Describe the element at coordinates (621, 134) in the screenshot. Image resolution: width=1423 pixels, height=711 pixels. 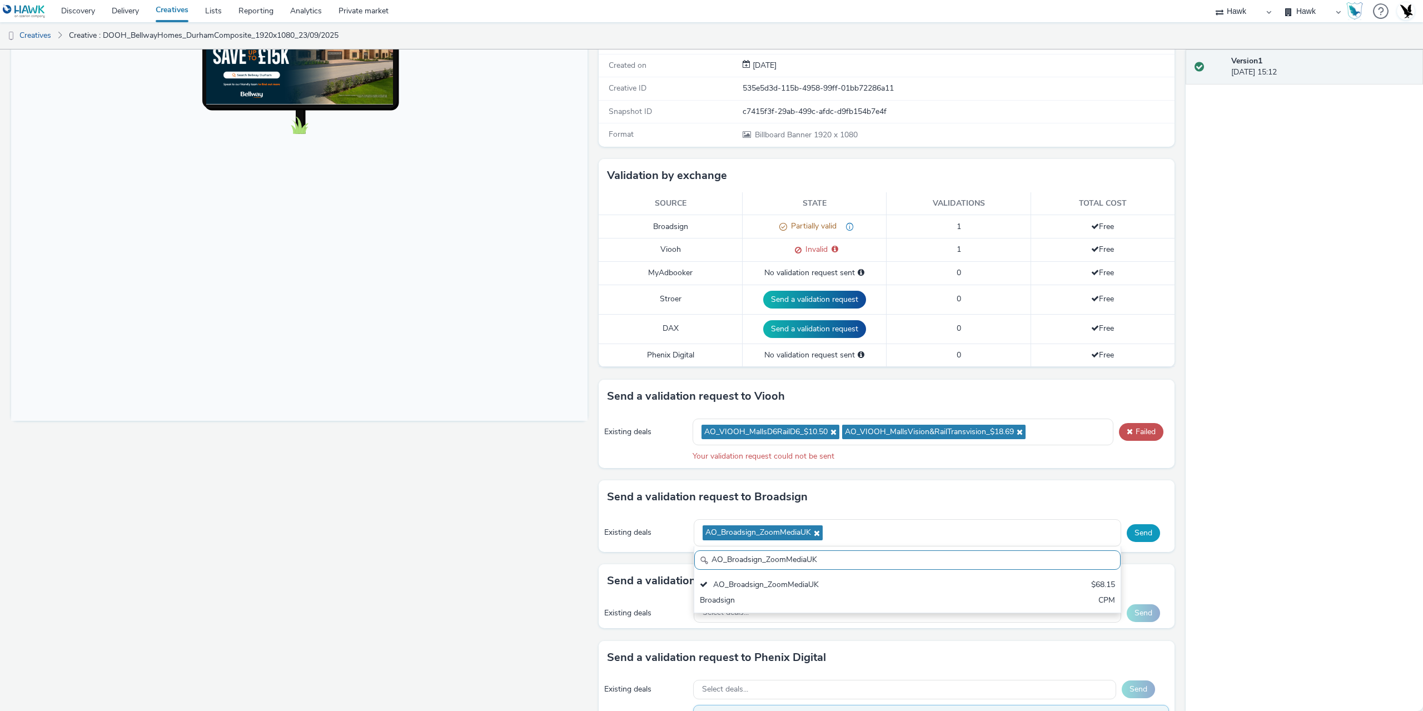
I see `span: Format` at that location.